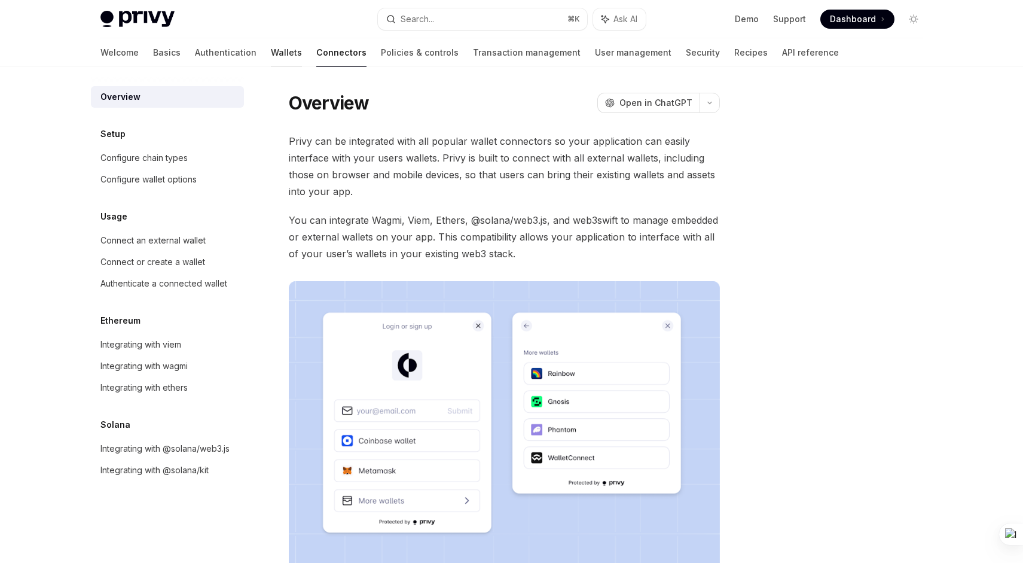 The image size is (1023, 563). Describe the element at coordinates (810, 53) in the screenshot. I see `a: API reference` at that location.